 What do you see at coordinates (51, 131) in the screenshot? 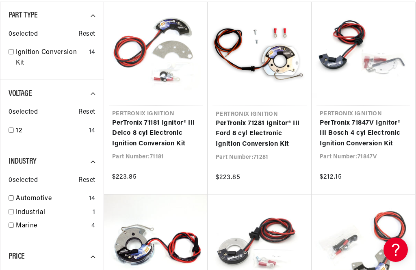
I see `a: 12` at bounding box center [51, 131].